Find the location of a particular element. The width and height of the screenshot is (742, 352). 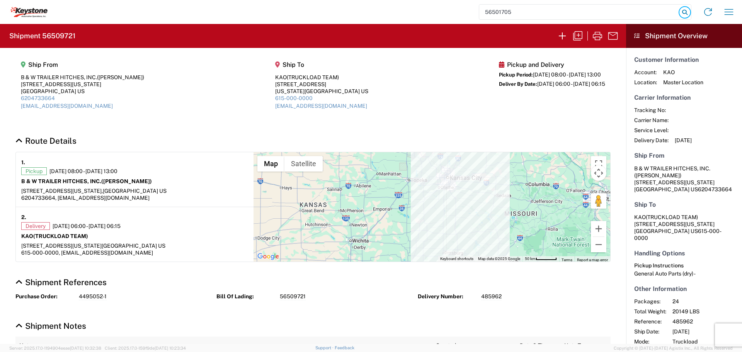

span: Tracking No: is located at coordinates (651, 110).